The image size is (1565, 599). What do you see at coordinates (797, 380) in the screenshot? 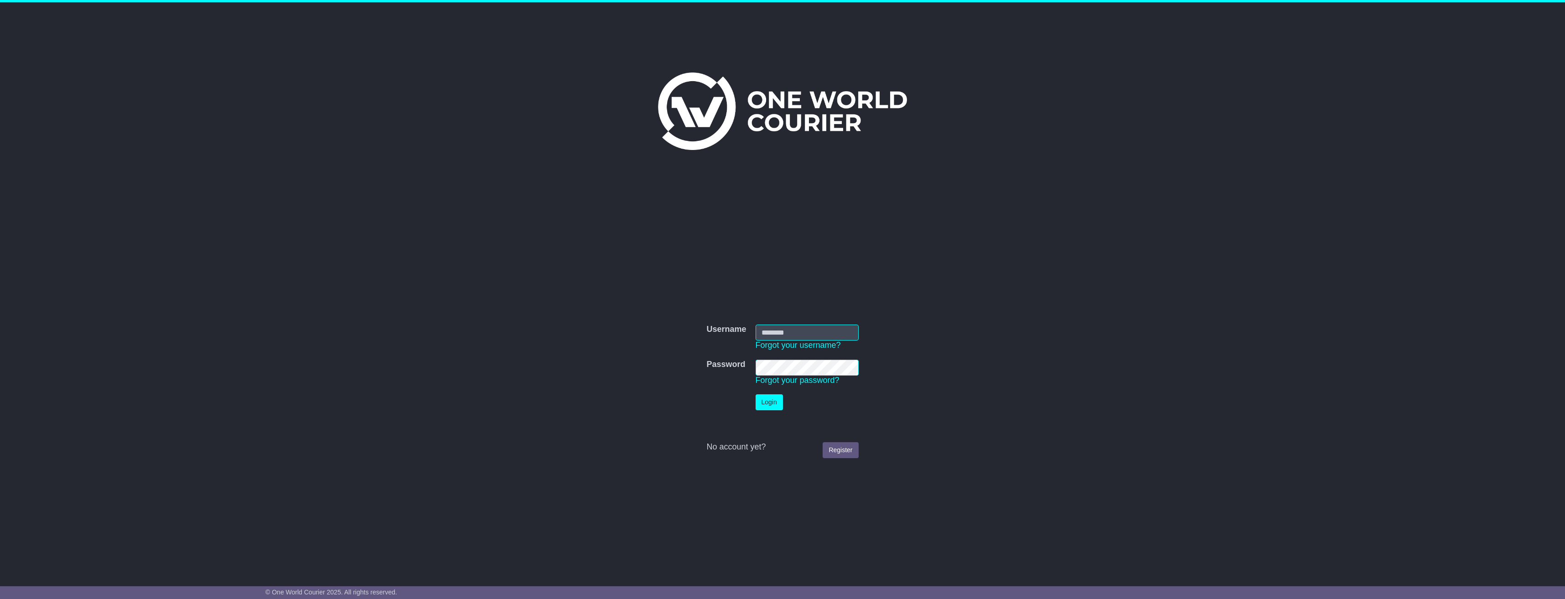
I see `a: Forgot your password?` at bounding box center [797, 380].